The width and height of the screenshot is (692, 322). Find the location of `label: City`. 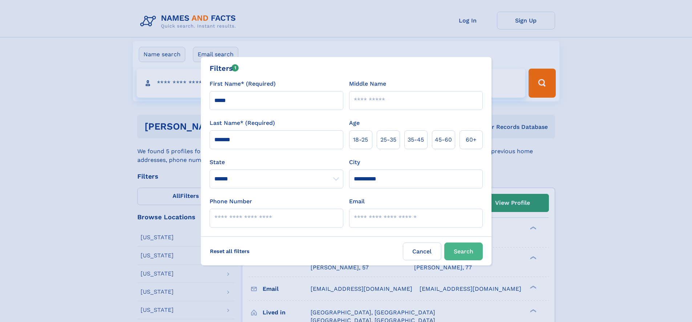

label: City is located at coordinates (354, 162).